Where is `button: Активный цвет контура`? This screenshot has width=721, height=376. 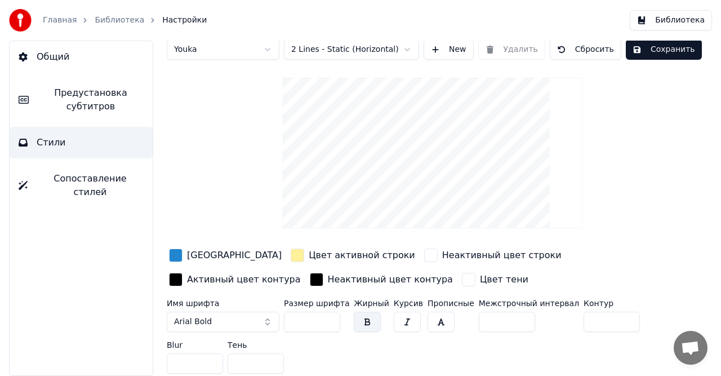
button: Активный цвет контура is located at coordinates (235, 279).